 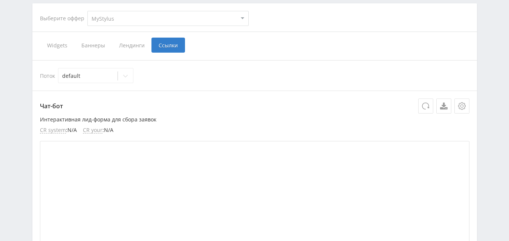 I want to click on span: Ссылки, so click(x=168, y=45).